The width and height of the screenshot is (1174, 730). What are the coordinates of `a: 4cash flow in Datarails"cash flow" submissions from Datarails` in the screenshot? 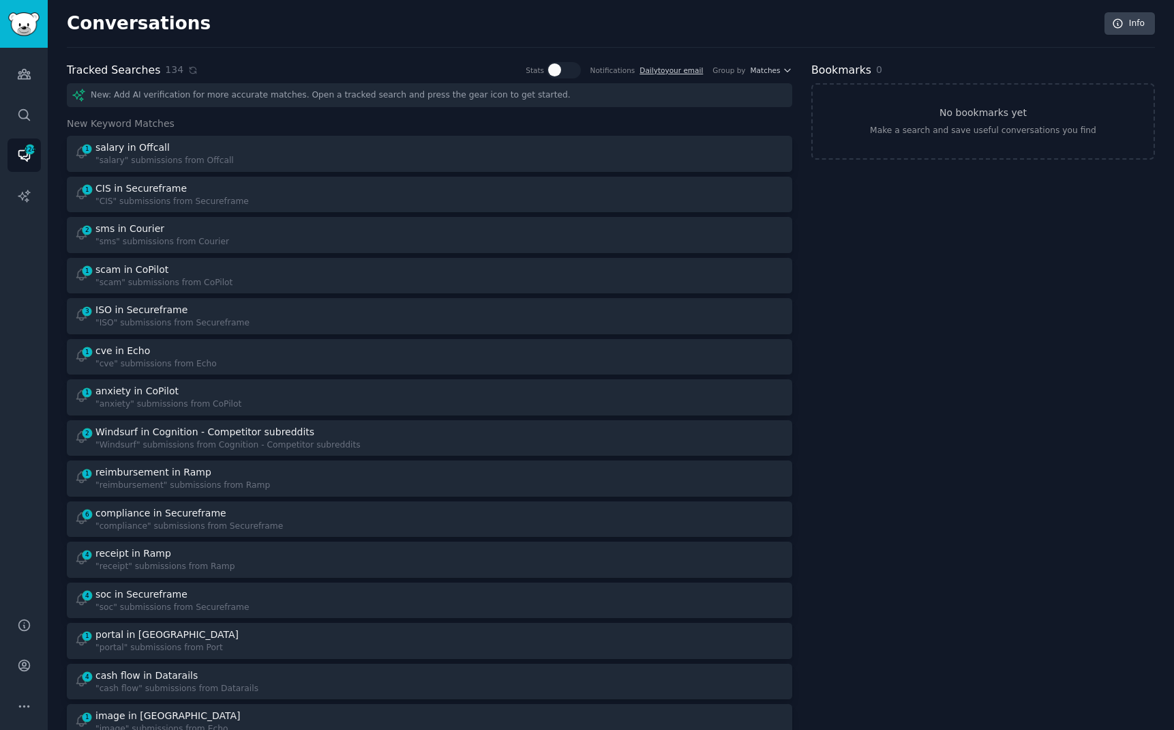 It's located at (430, 681).